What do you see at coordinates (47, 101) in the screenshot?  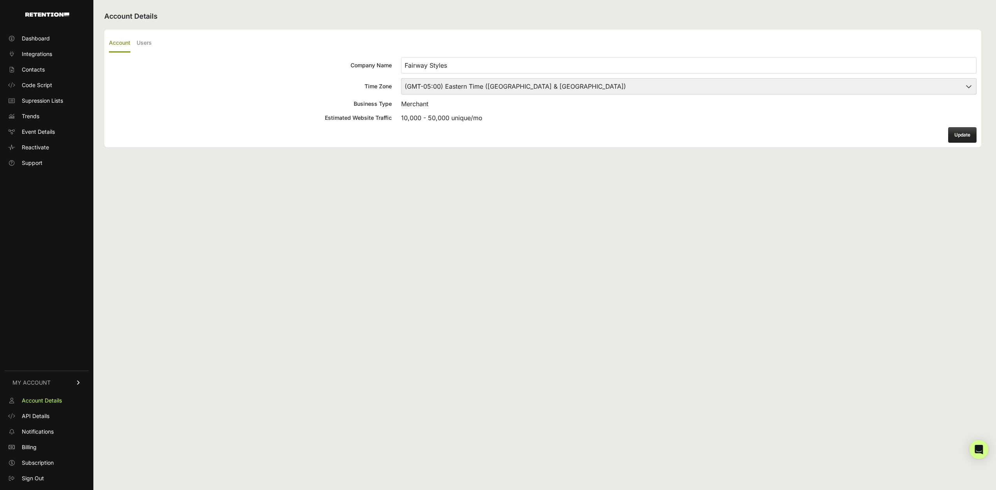 I see `a: Supression Lists` at bounding box center [47, 101].